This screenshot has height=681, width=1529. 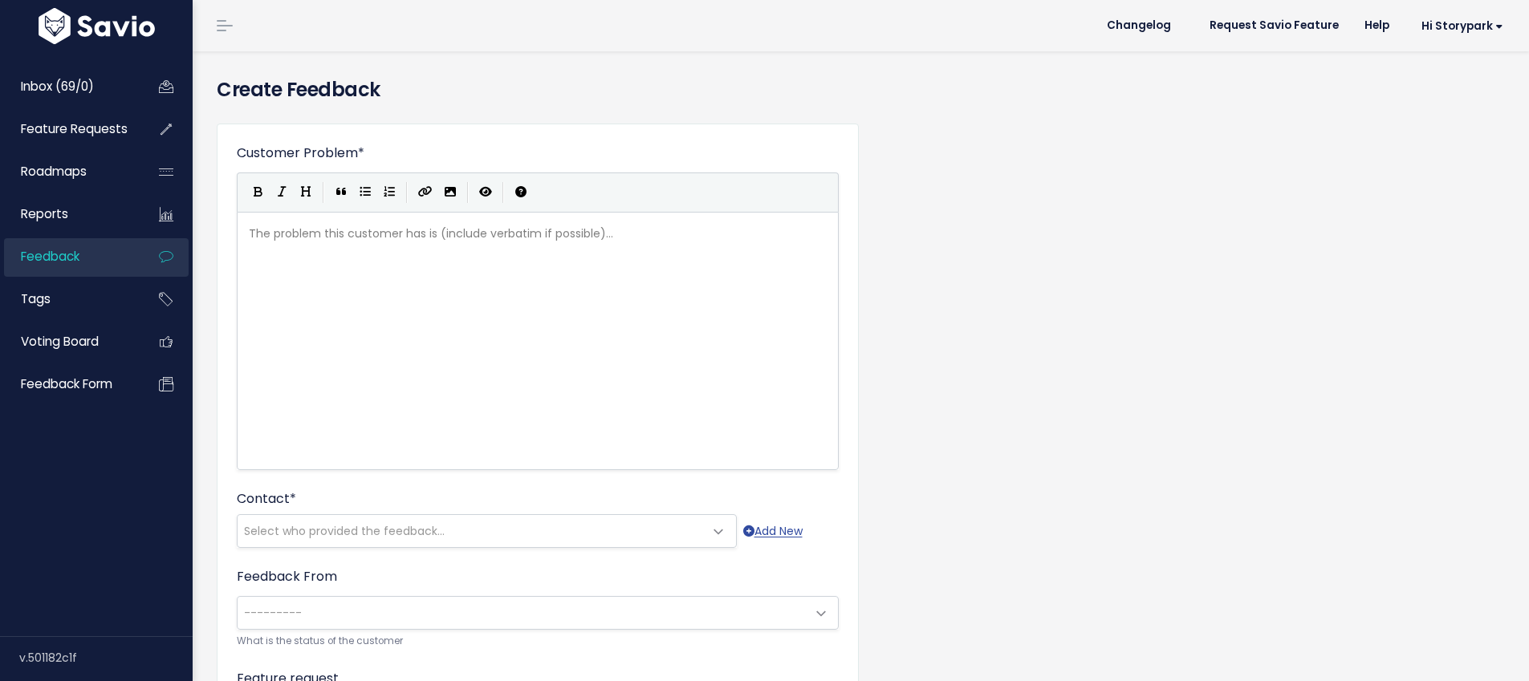 I want to click on button: Numbered List, so click(x=389, y=193).